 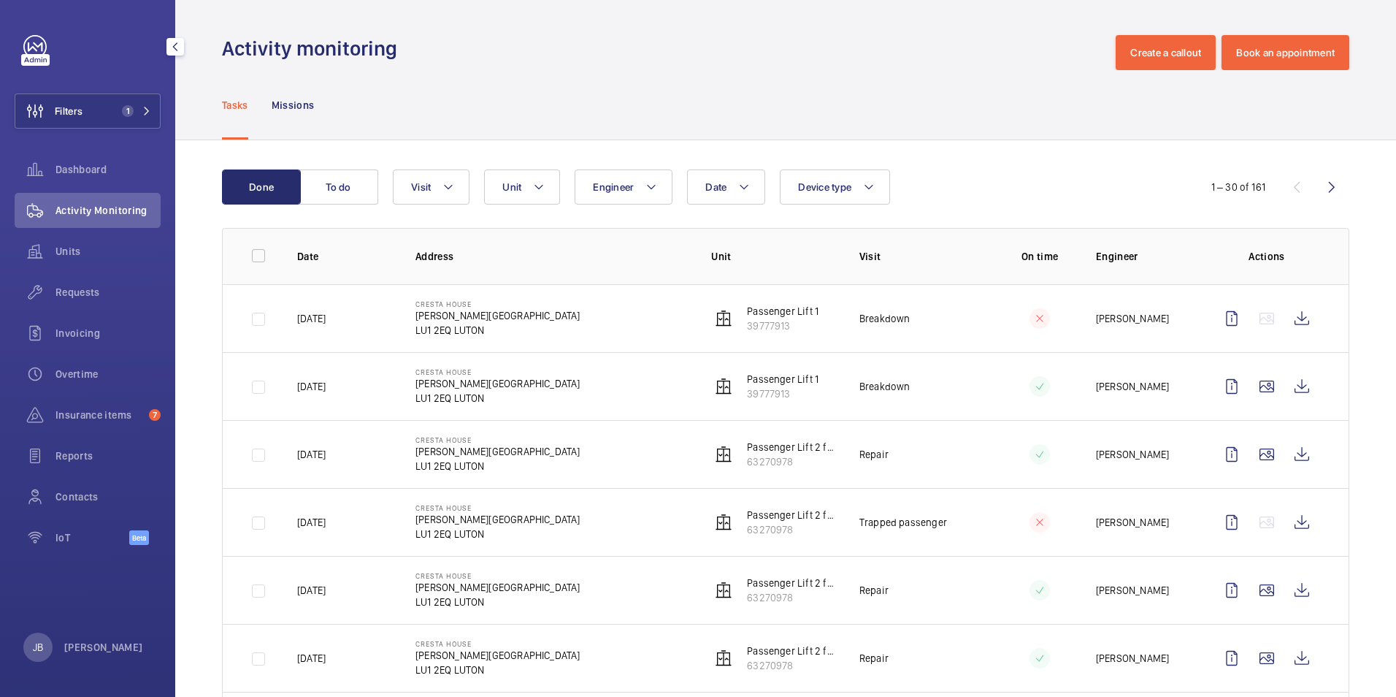 I want to click on p: On time, so click(x=1040, y=256).